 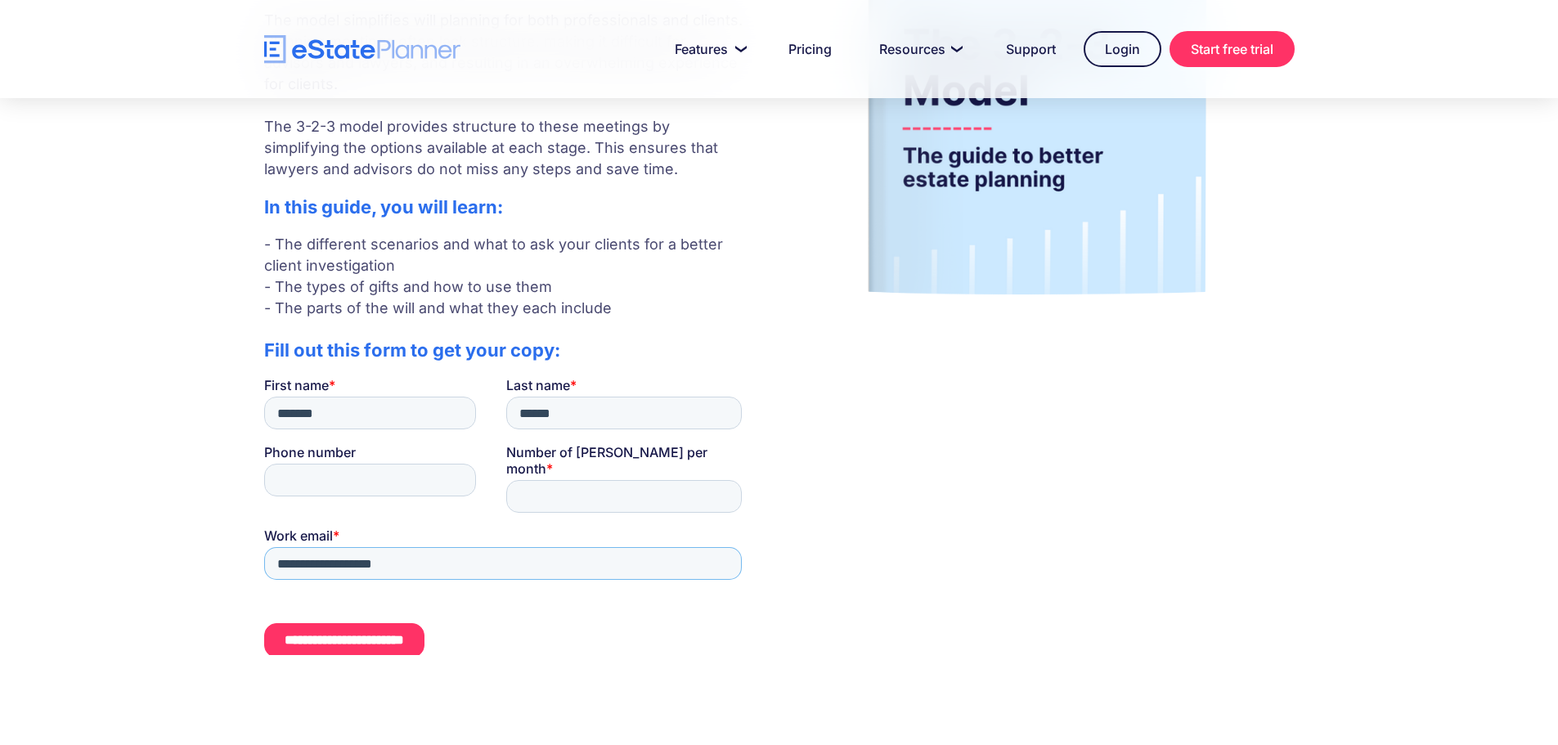 What do you see at coordinates (1122, 49) in the screenshot?
I see `a: Login` at bounding box center [1122, 49].